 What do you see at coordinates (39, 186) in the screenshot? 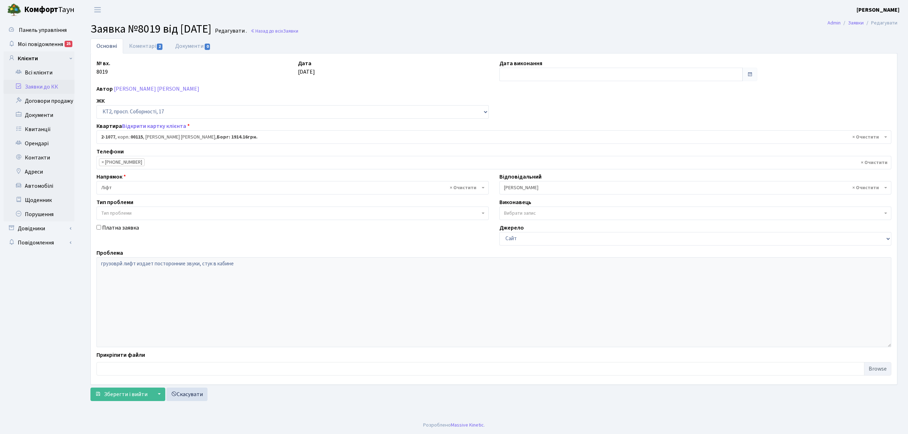
I see `a: Автомобілі` at bounding box center [39, 186].